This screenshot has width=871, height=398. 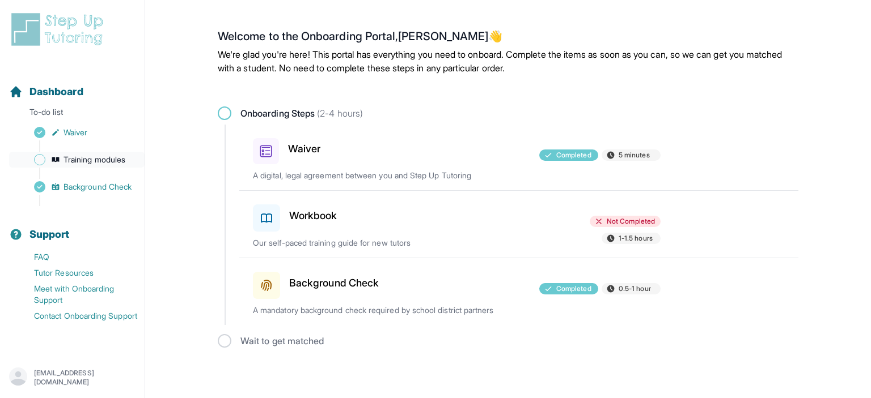 I want to click on a: Background CheckCompleted0.5-1 hourA mandatory background check required by school district partners, so click(x=519, y=292).